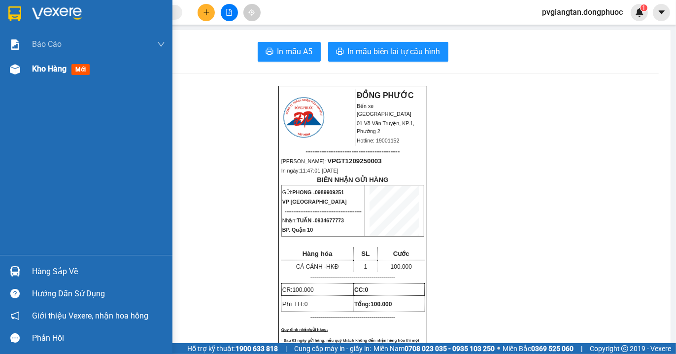 This screenshot has width=676, height=354. I want to click on span: SL, so click(365, 253).